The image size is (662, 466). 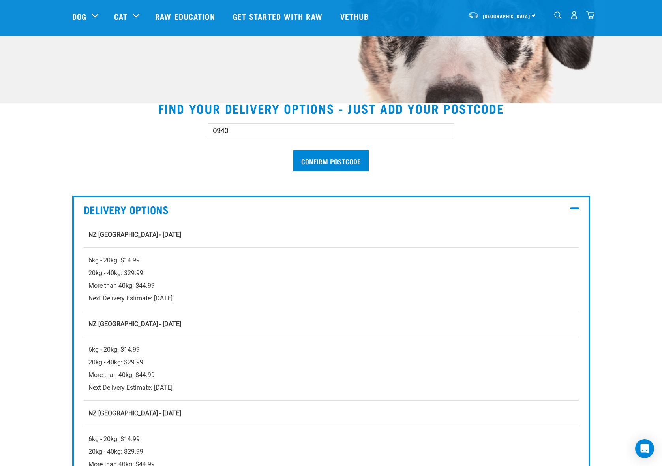 I want to click on img: user.png, so click(x=574, y=15).